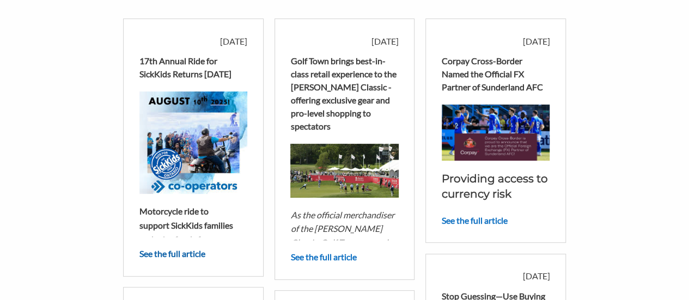 The width and height of the screenshot is (689, 300). I want to click on img: mkkdhubfyfvfarozihro.png, so click(344, 170).